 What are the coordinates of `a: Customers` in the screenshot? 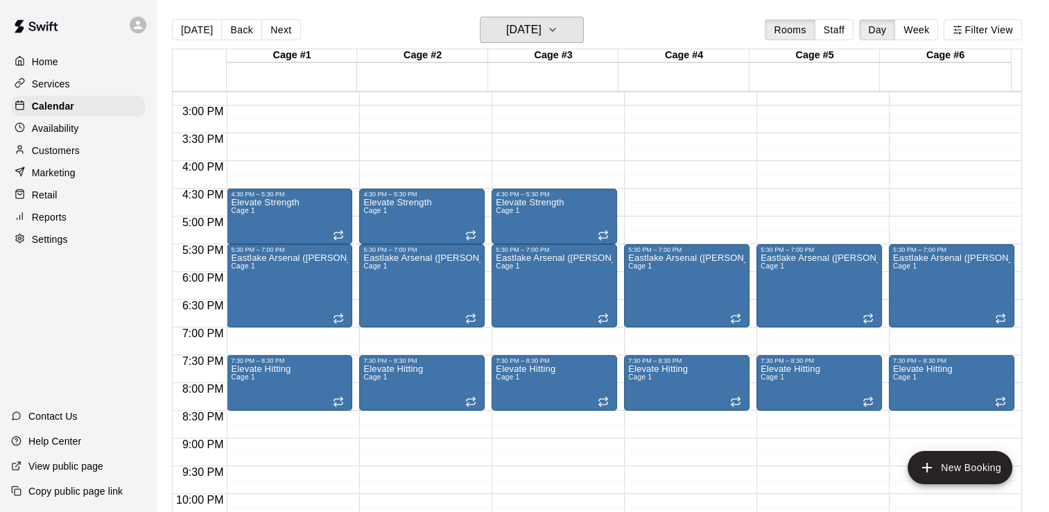 It's located at (78, 150).